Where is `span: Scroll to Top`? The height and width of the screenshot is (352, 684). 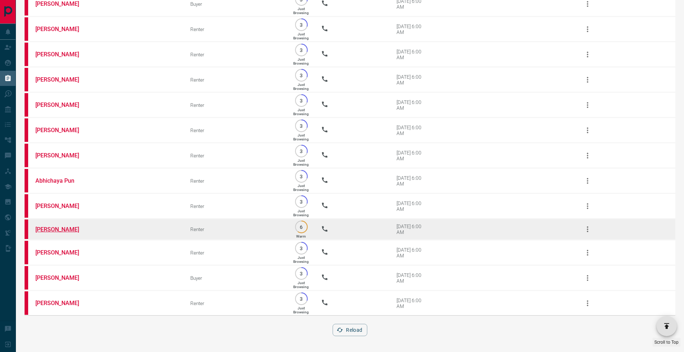 span: Scroll to Top is located at coordinates (666, 342).